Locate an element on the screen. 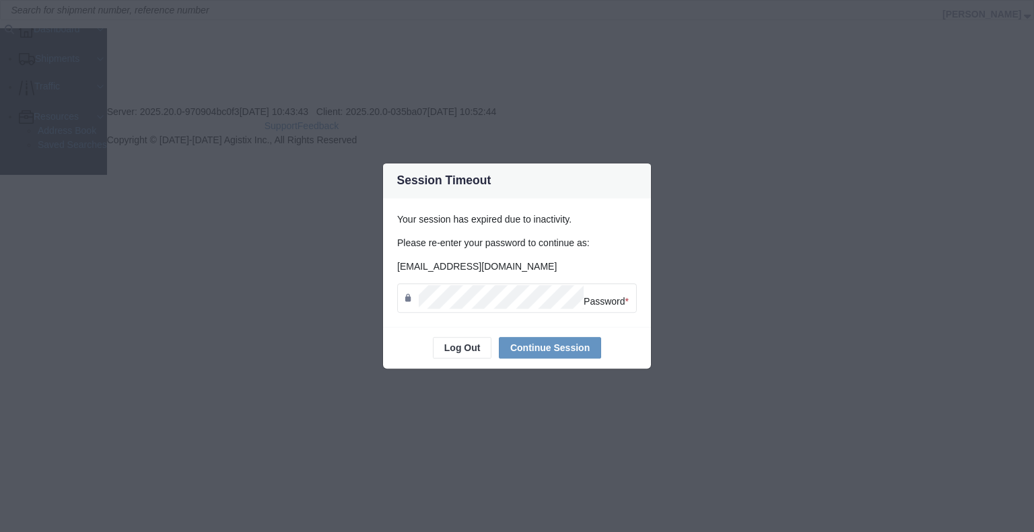 Image resolution: width=1034 pixels, height=532 pixels. button: Continue Session is located at coordinates (550, 348).